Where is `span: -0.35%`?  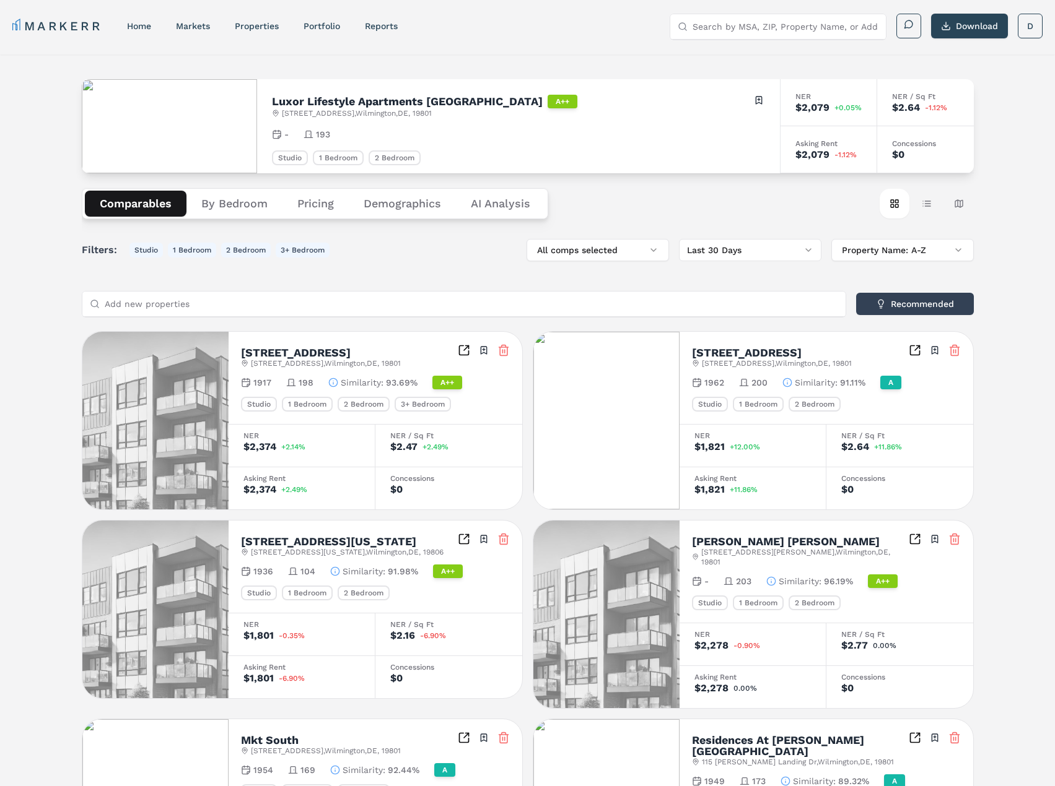 span: -0.35% is located at coordinates (292, 636).